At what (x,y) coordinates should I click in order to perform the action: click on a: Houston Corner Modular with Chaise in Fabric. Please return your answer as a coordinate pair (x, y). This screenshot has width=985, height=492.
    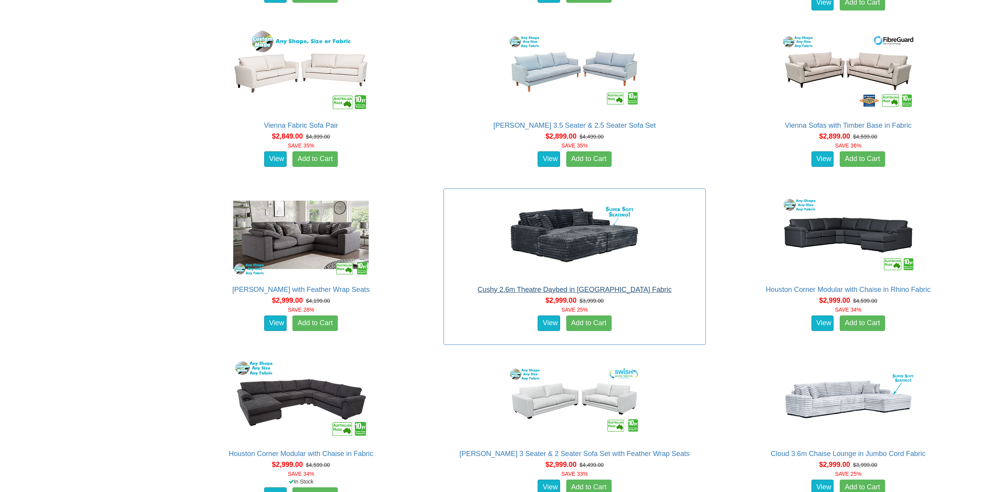
    Looking at the image, I should click on (301, 454).